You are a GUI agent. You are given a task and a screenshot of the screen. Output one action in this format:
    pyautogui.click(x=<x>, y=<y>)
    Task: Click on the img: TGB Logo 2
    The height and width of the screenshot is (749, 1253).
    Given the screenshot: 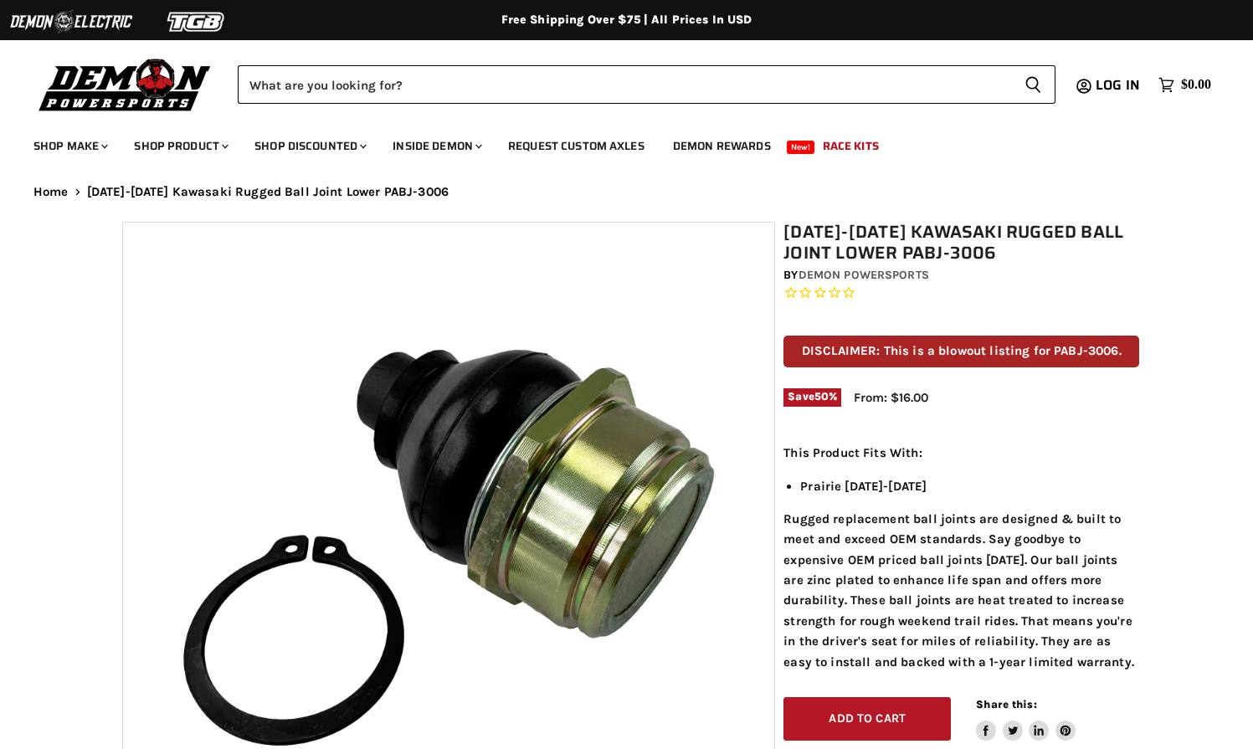 What is the action you would take?
    pyautogui.click(x=197, y=22)
    